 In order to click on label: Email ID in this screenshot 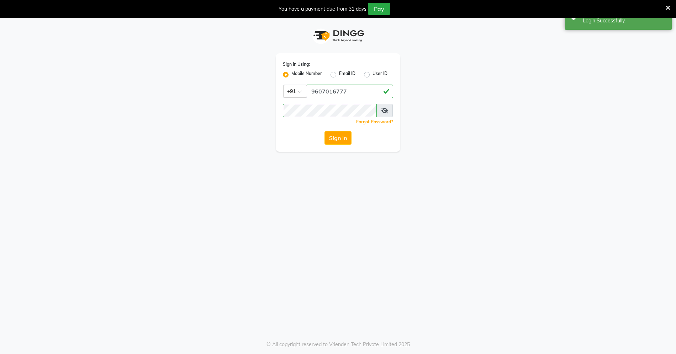, I will do `click(347, 75)`.